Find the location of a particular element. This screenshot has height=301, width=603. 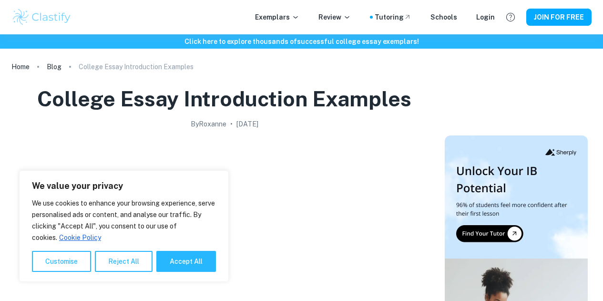

h1: College Essay Introduction Examples is located at coordinates (224, 99).